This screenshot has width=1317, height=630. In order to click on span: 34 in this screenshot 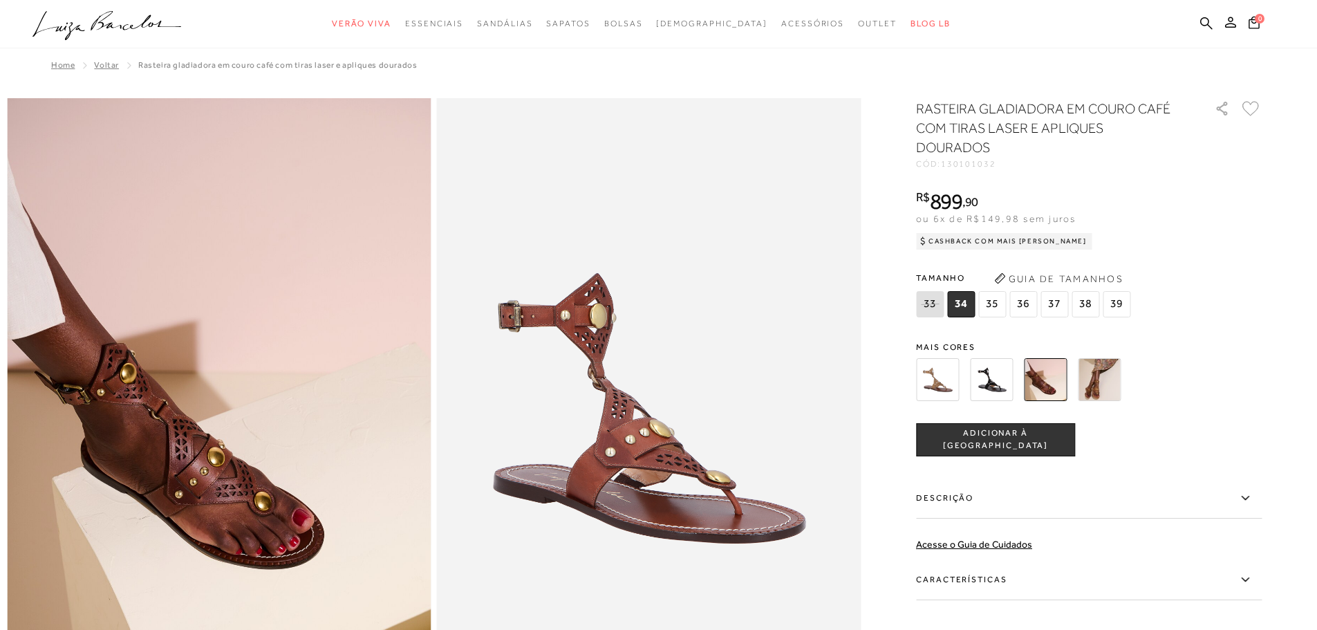, I will do `click(961, 304)`.